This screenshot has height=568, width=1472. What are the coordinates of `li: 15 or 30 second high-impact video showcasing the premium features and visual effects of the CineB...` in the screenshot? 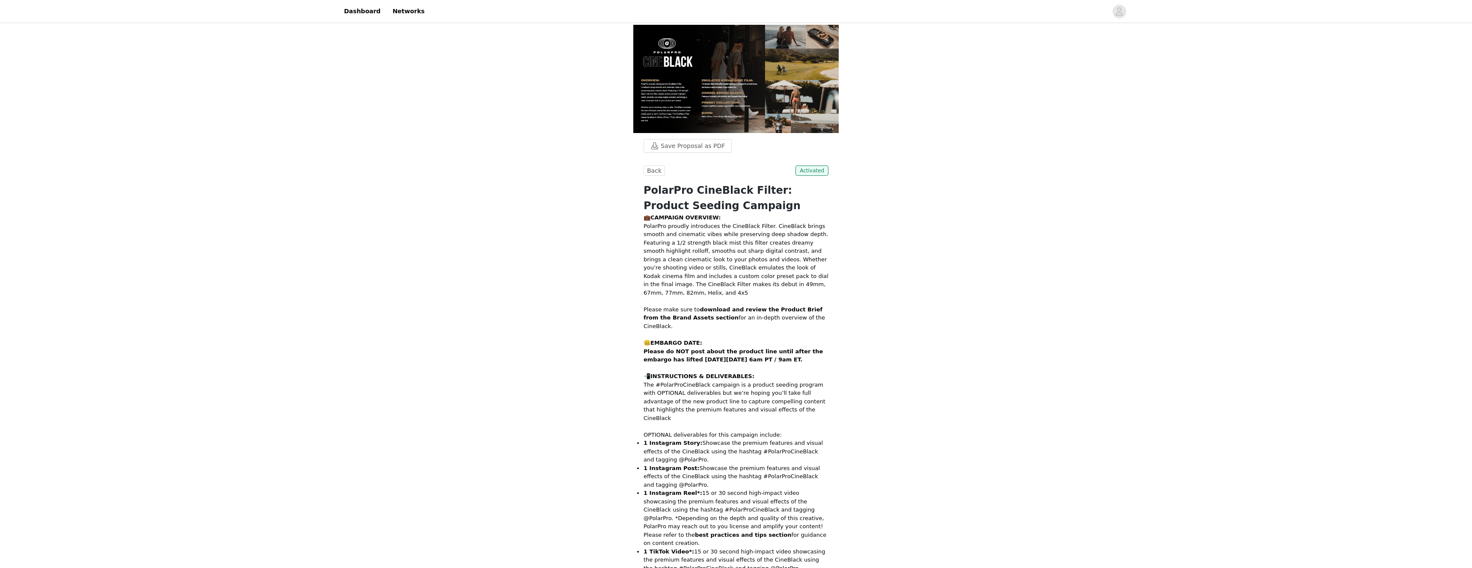 It's located at (736, 518).